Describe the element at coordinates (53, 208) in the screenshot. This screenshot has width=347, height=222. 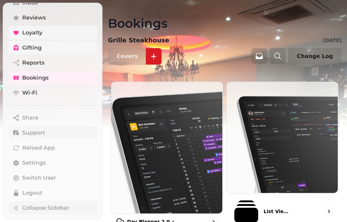
I see `button: Collapse Sidebar` at that location.